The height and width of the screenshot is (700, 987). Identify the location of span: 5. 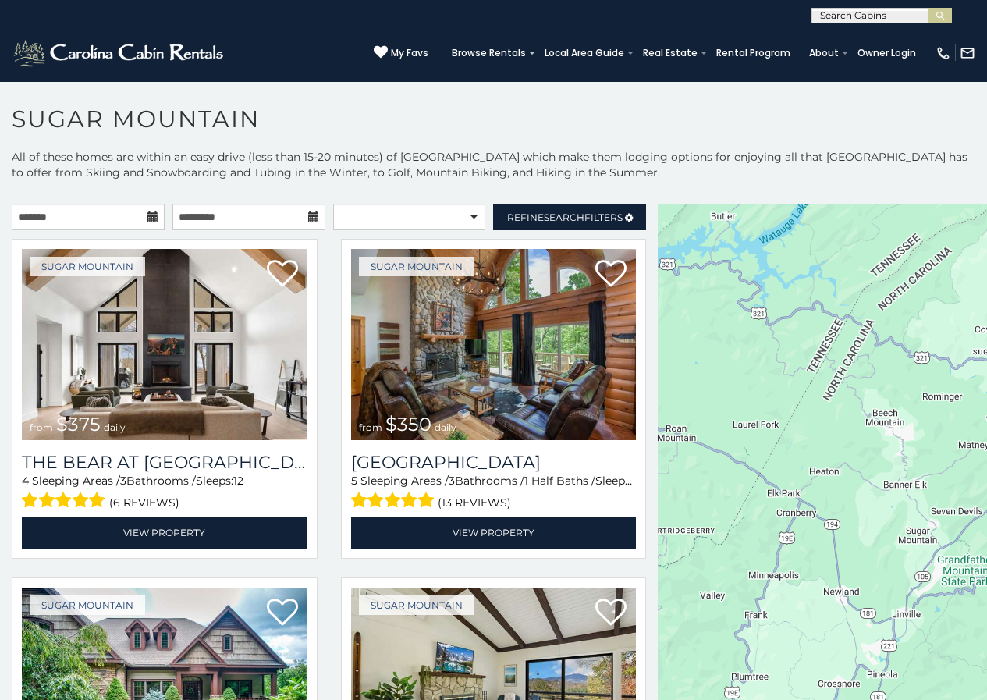
(354, 481).